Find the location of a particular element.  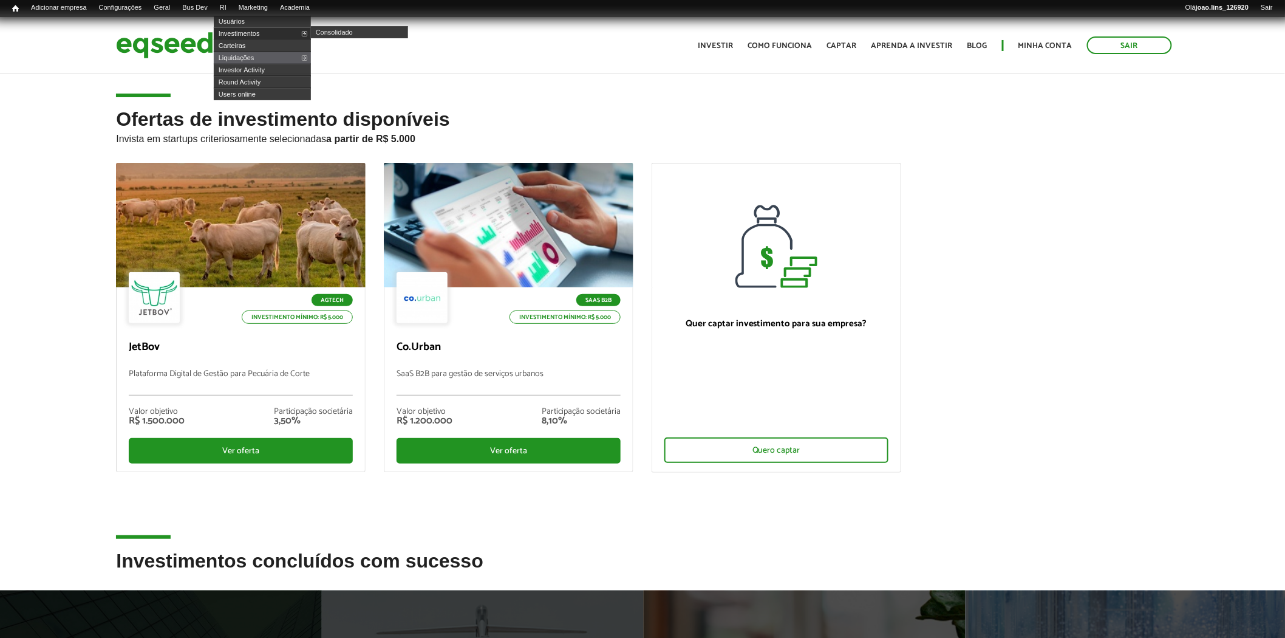

a: RI is located at coordinates (223, 8).